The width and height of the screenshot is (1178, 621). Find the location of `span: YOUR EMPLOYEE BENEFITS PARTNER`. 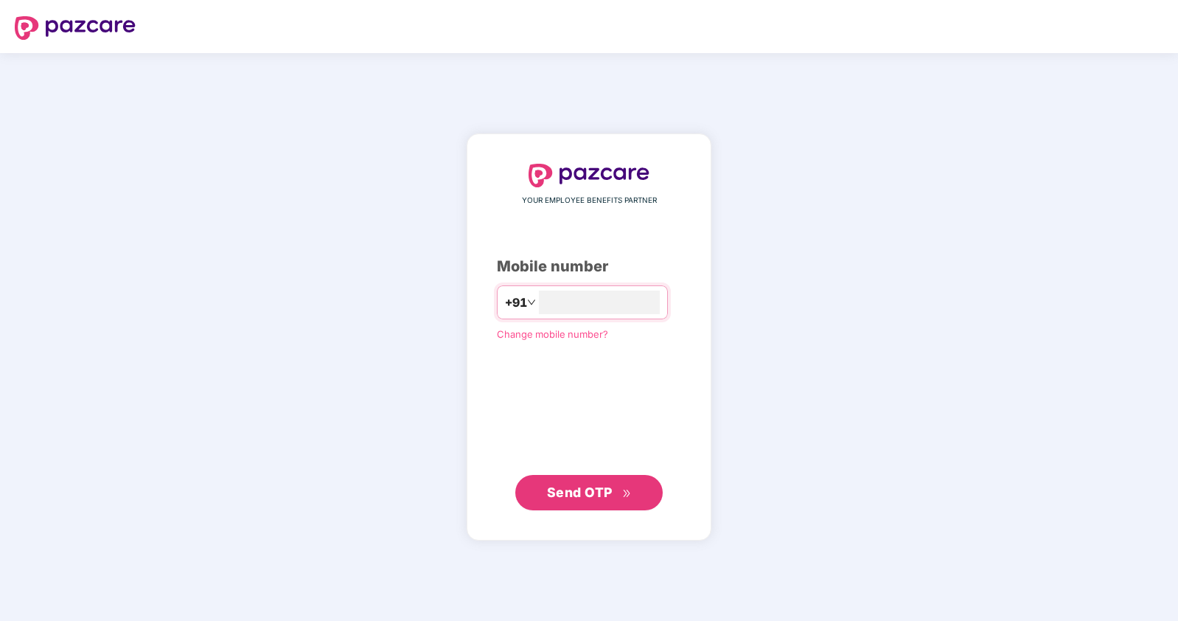

span: YOUR EMPLOYEE BENEFITS PARTNER is located at coordinates (589, 200).